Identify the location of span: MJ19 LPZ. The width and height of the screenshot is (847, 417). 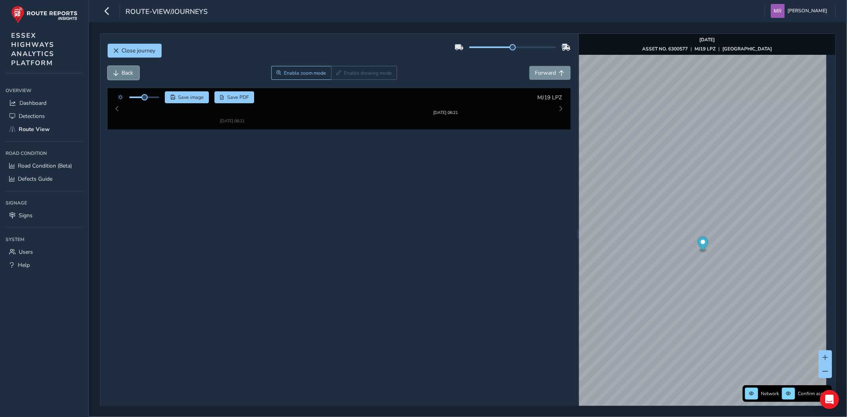
(550, 97).